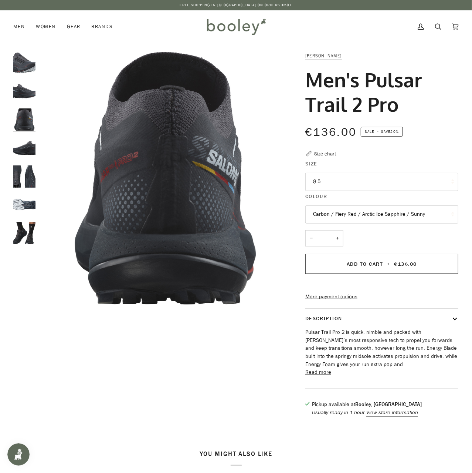 This screenshot has width=472, height=473. I want to click on span: Add to Cart, so click(365, 264).